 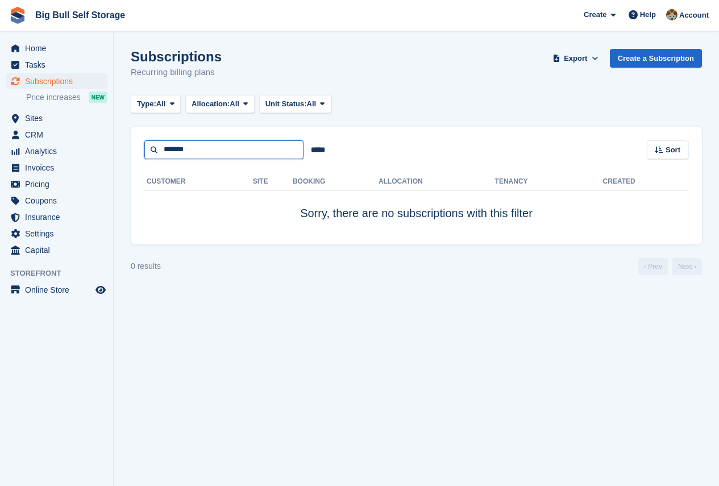 What do you see at coordinates (286, 104) in the screenshot?
I see `span: Unit Status:` at bounding box center [286, 104].